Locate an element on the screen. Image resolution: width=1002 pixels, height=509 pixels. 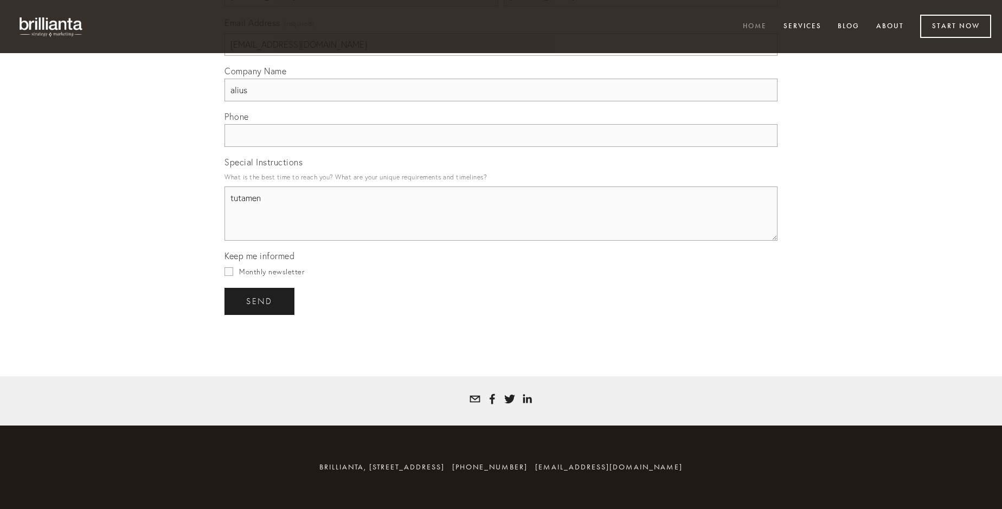
a: About is located at coordinates (890, 27).